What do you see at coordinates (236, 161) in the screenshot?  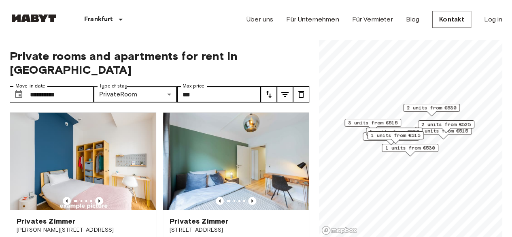 I see `img: Marketing picture of unit DE-04-042-002-05HF` at bounding box center [236, 161].